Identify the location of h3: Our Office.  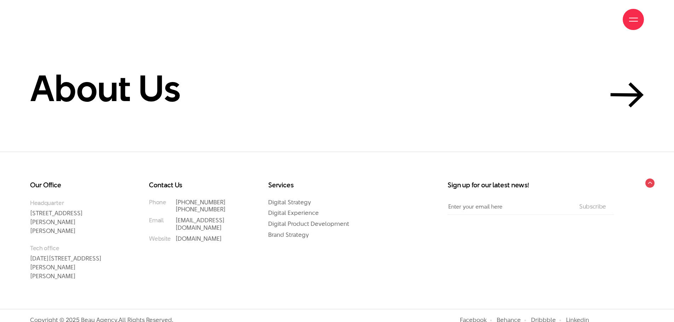
(75, 185).